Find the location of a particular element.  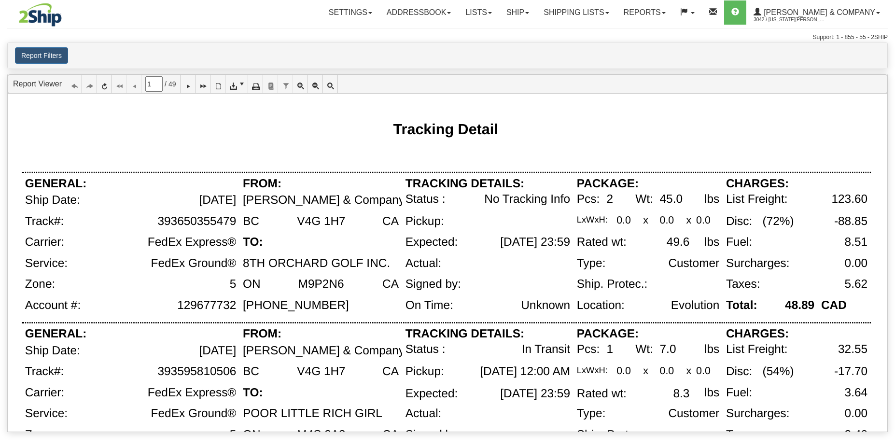

div: 1 is located at coordinates (610, 349).